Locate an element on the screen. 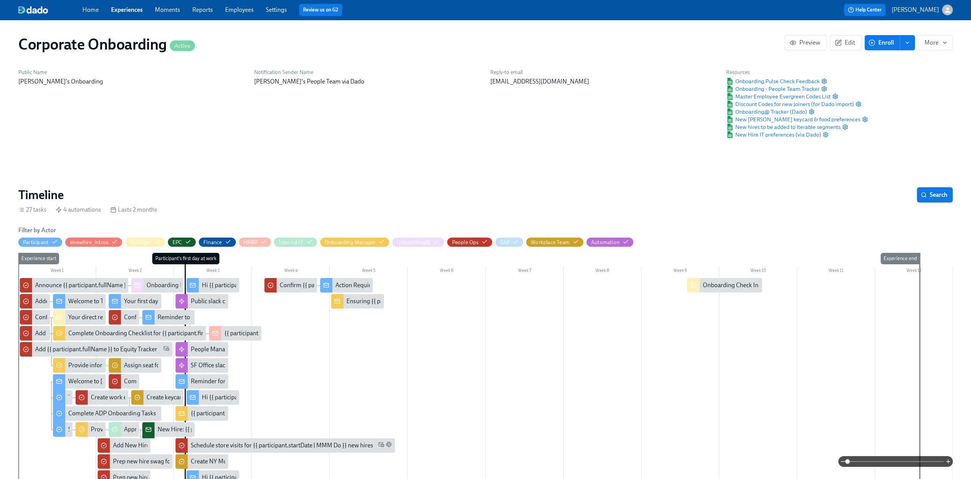  a: Google SheetOnboarding Pulse Check Feedback is located at coordinates (773, 81).